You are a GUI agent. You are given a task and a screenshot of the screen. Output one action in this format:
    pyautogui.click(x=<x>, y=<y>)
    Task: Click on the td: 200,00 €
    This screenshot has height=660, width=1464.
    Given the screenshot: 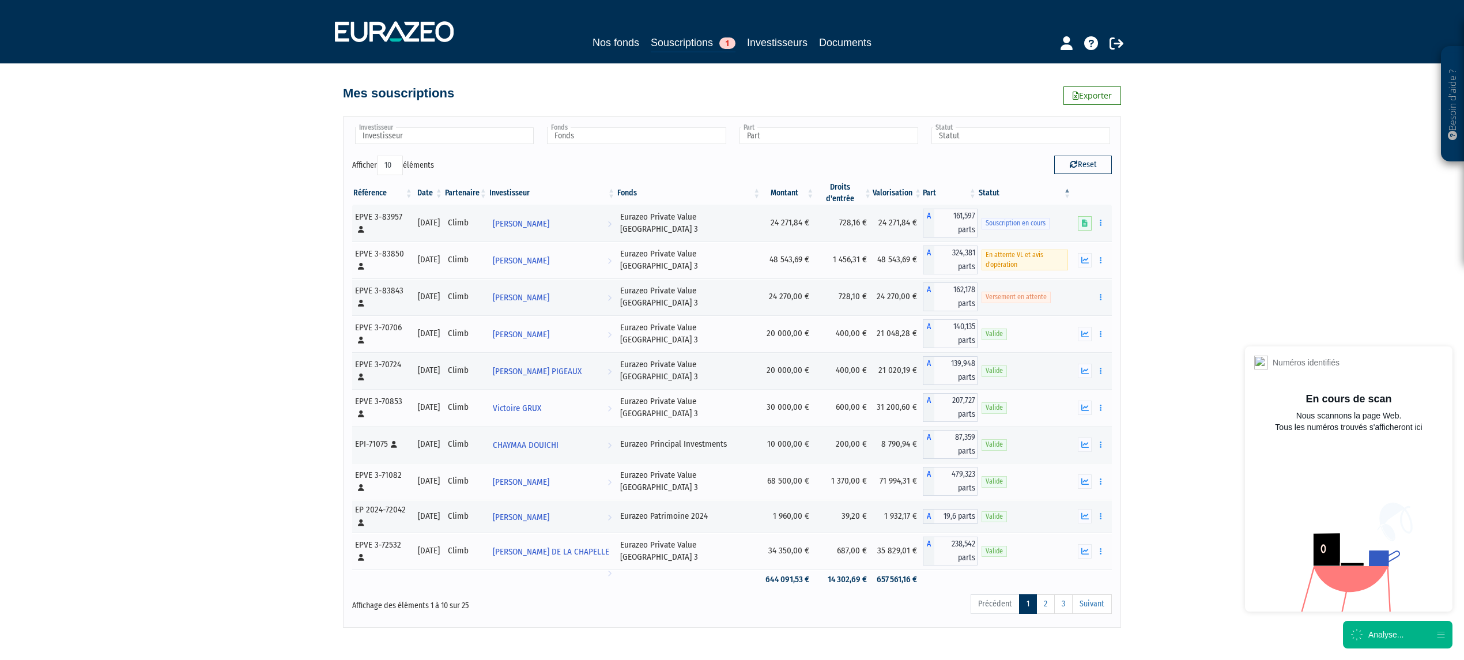 What is the action you would take?
    pyautogui.click(x=844, y=444)
    